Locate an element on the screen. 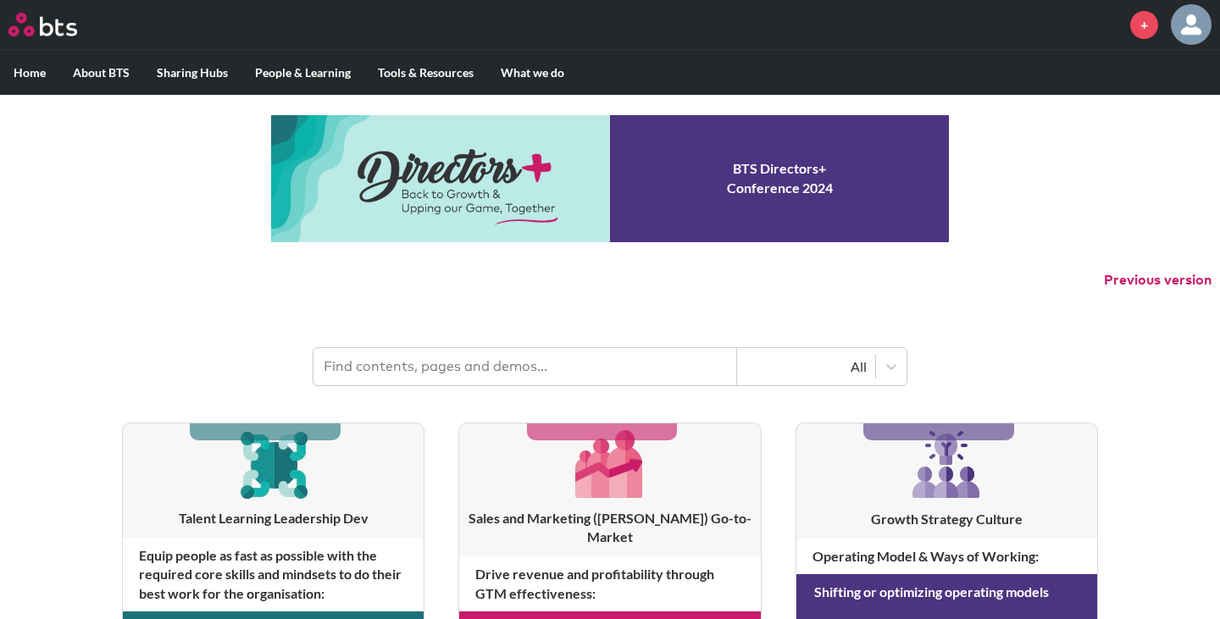 The height and width of the screenshot is (619, 1220). h3: Growth Strategy Culture is located at coordinates (946, 519).